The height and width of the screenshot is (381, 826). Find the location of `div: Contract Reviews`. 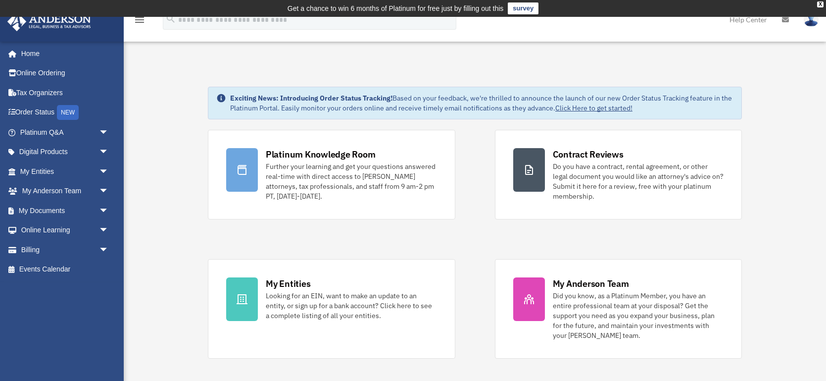

div: Contract Reviews is located at coordinates (588, 154).